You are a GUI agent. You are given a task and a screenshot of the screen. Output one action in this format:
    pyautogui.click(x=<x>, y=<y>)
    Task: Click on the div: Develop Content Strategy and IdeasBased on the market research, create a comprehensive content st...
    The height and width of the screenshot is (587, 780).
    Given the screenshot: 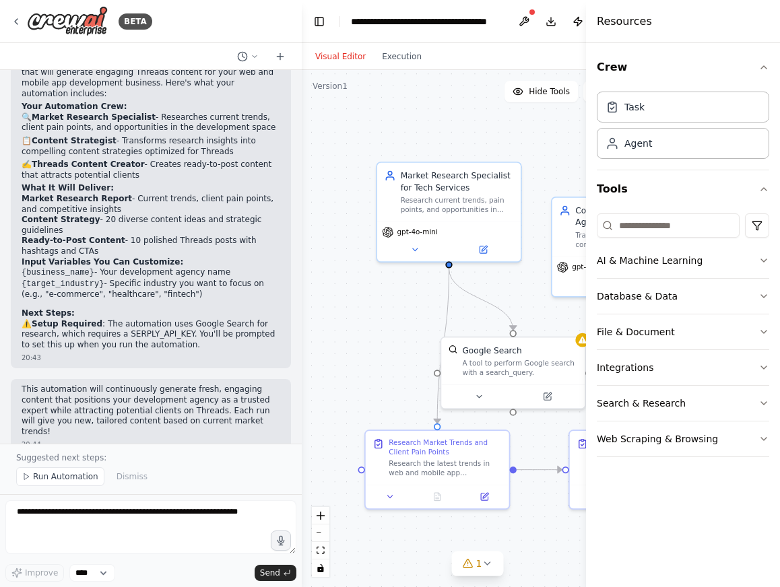 What is the action you would take?
    pyautogui.click(x=641, y=469)
    